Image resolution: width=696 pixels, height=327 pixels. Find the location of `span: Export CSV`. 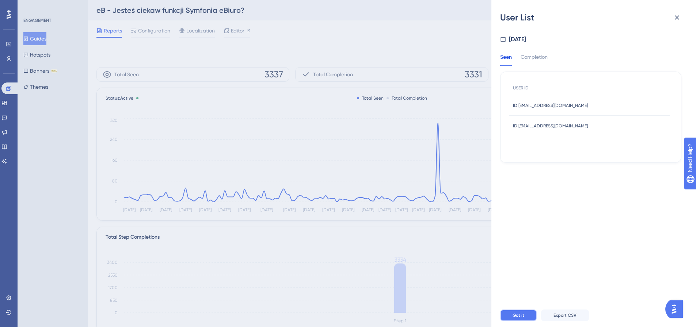

span: Export CSV is located at coordinates (565, 316).